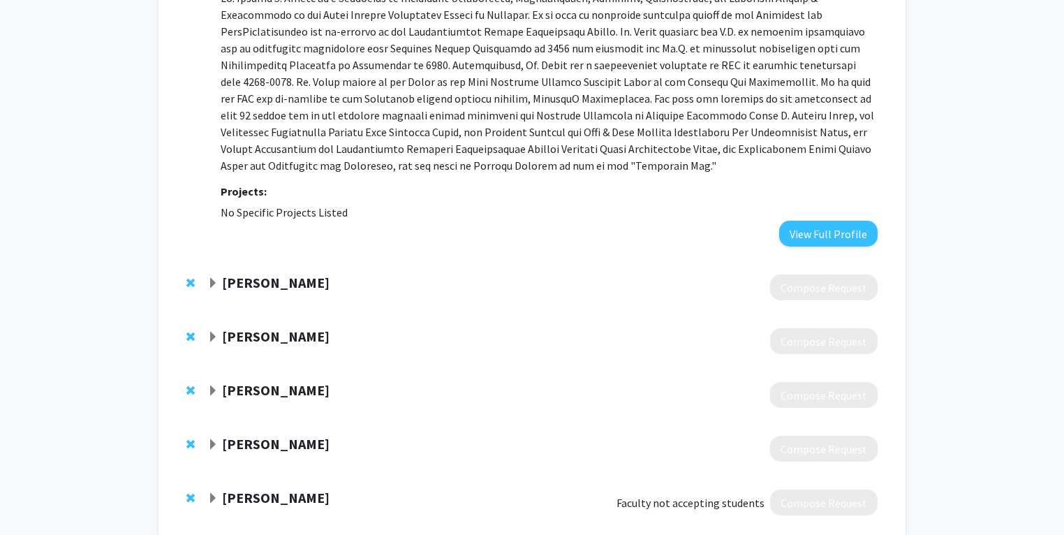 This screenshot has height=535, width=1064. I want to click on span: Expand Kathleen Cullen Bookmark, so click(213, 499).